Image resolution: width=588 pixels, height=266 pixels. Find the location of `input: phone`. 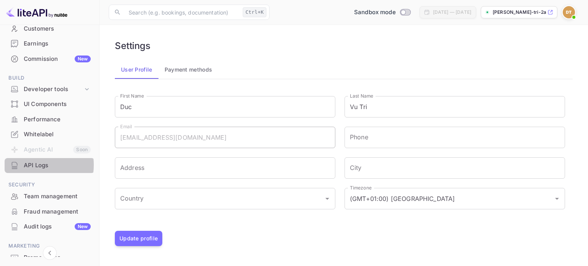

input: phone is located at coordinates (455, 138).